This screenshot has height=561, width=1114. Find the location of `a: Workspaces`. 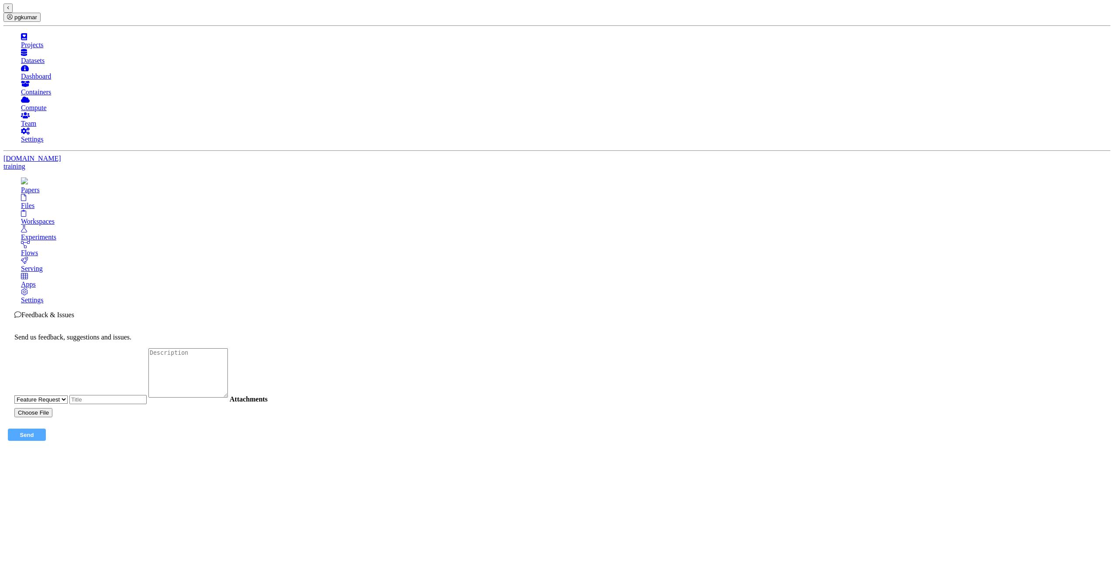

a: Workspaces is located at coordinates (566, 217).